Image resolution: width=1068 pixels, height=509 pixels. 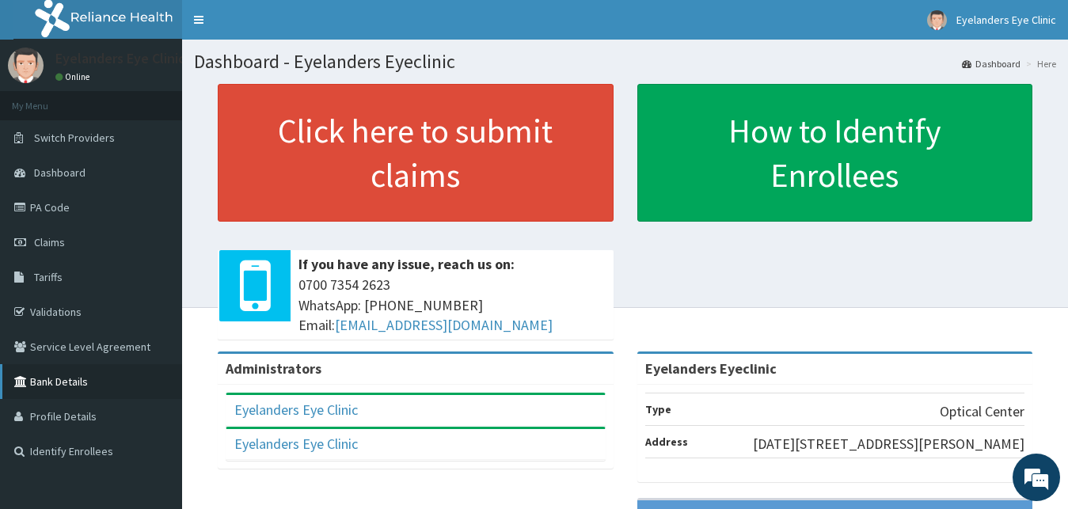 I want to click on textarea: Type your message and hit 'Enter', so click(x=154, y=368).